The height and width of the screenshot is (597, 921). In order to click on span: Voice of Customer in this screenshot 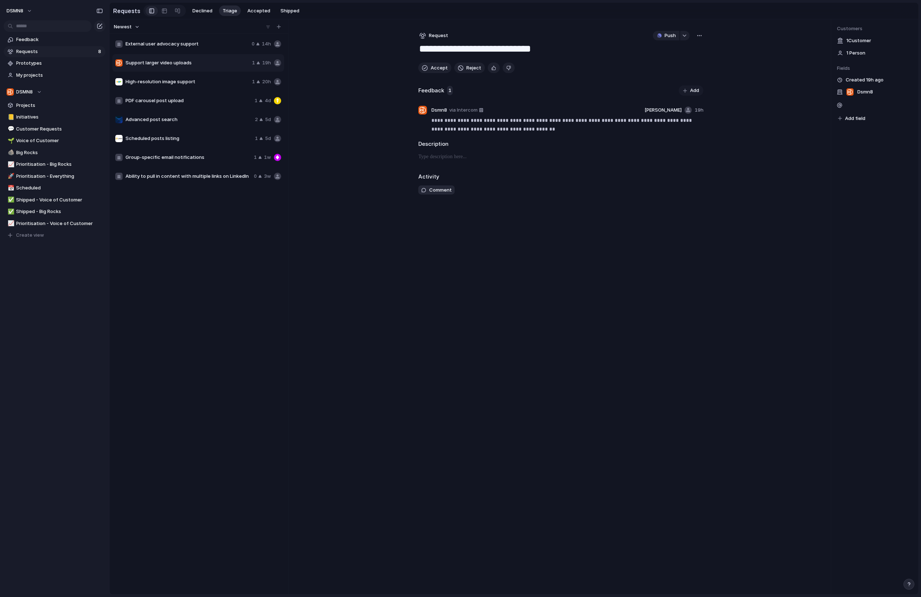, I will do `click(60, 141)`.